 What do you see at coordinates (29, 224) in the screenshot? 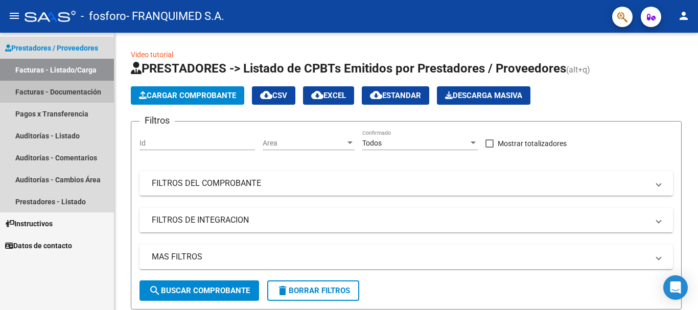
I see `span: Instructivos` at bounding box center [29, 224].